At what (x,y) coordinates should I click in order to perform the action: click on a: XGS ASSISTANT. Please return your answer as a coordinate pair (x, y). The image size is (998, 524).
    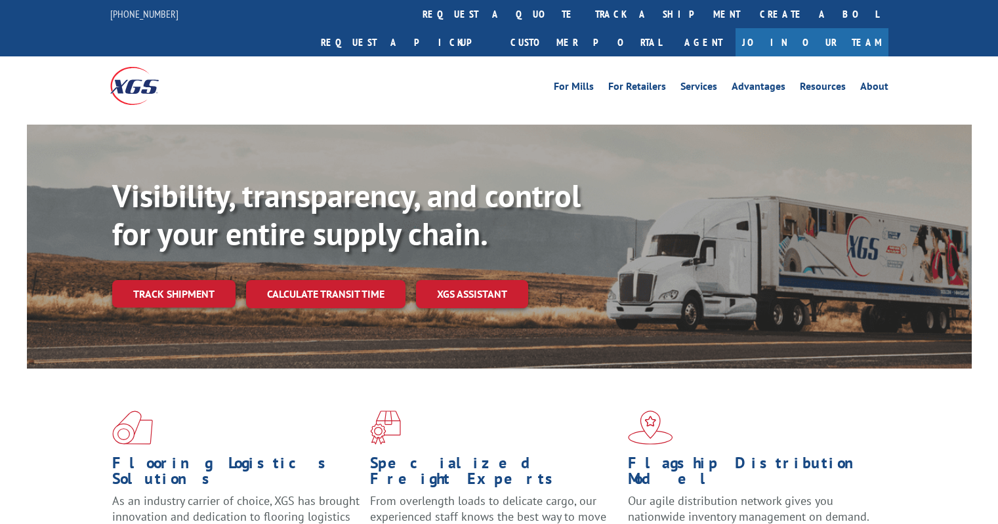
    Looking at the image, I should click on (472, 294).